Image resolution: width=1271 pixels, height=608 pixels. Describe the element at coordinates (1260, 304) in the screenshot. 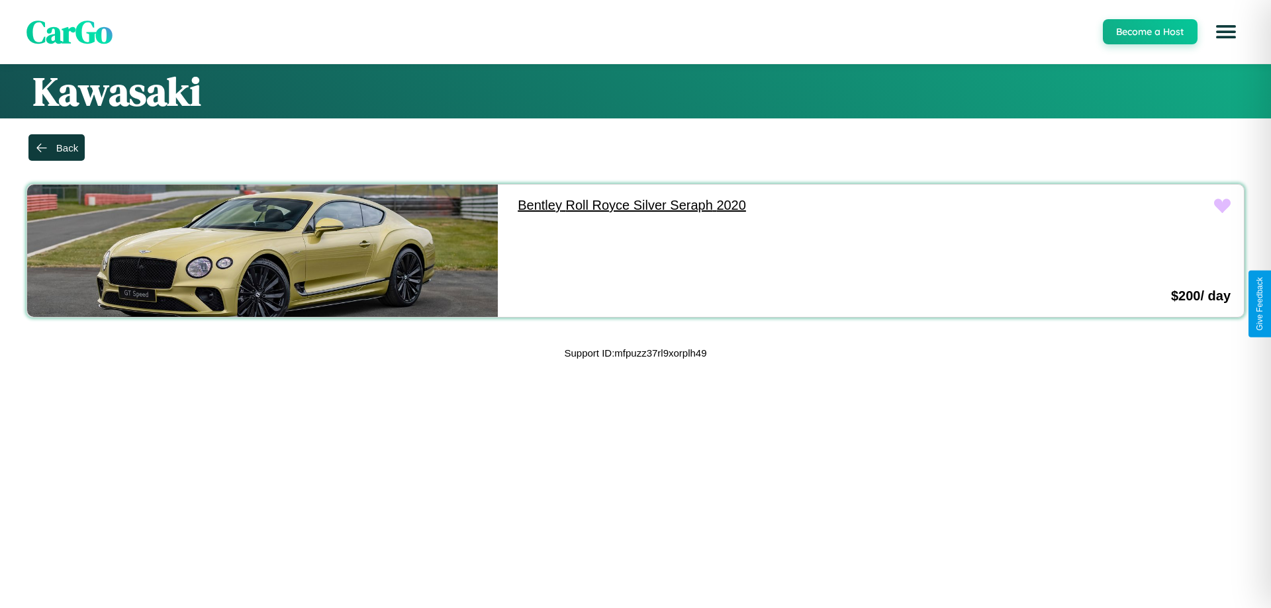

I see `div: Give Feedback` at that location.